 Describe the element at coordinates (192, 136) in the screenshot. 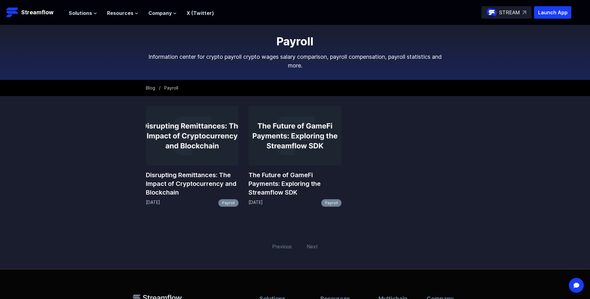

I see `img: Disrupting Remittances: The Impact of Cryptocurrency and Blockchain` at that location.